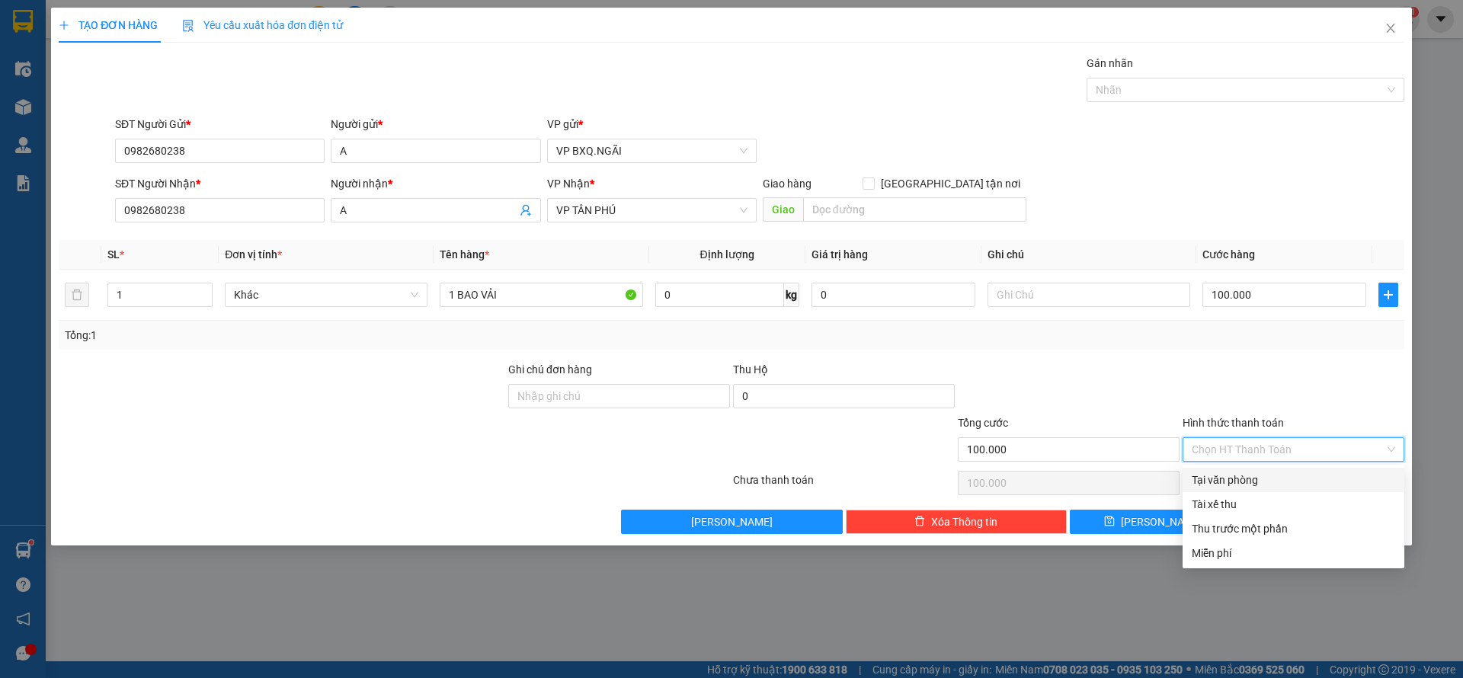 Image resolution: width=1463 pixels, height=678 pixels. Describe the element at coordinates (787, 184) in the screenshot. I see `span: Giao hàng` at that location.